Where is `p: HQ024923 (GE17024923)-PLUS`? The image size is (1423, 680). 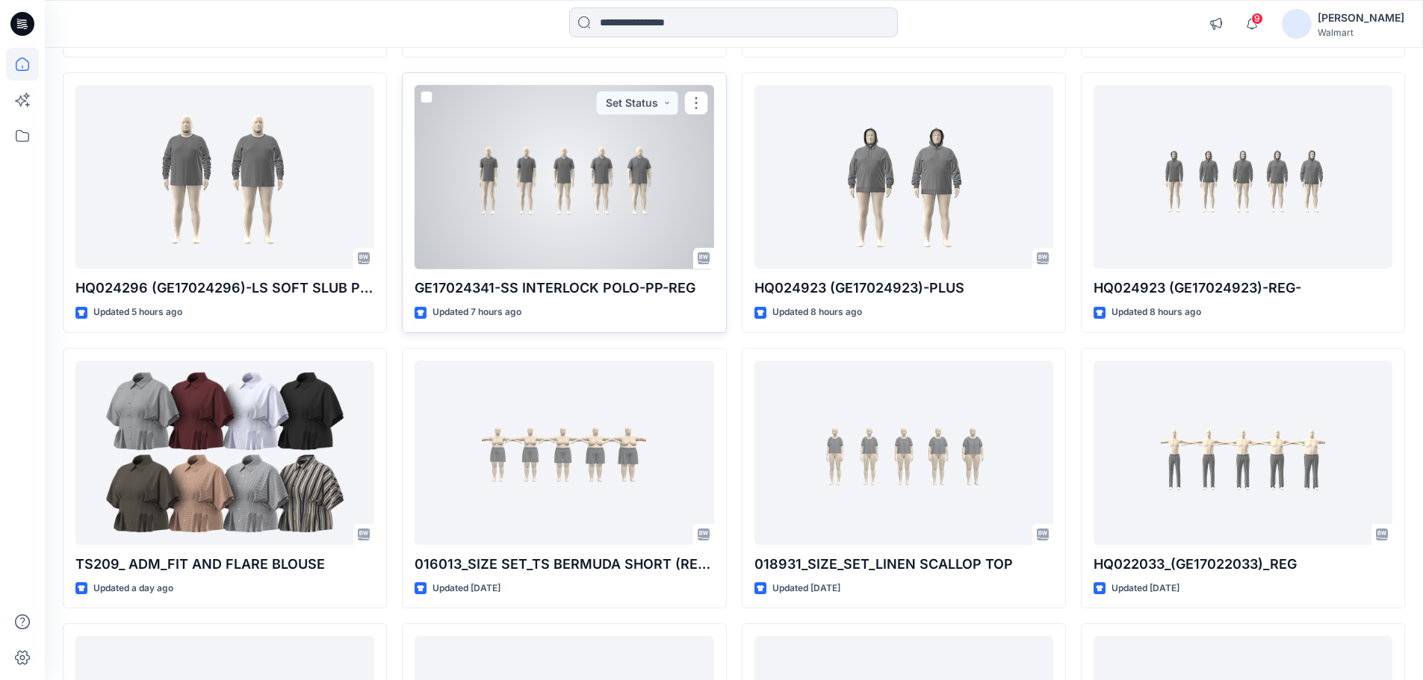 p: HQ024923 (GE17024923)-PLUS is located at coordinates (904, 288).